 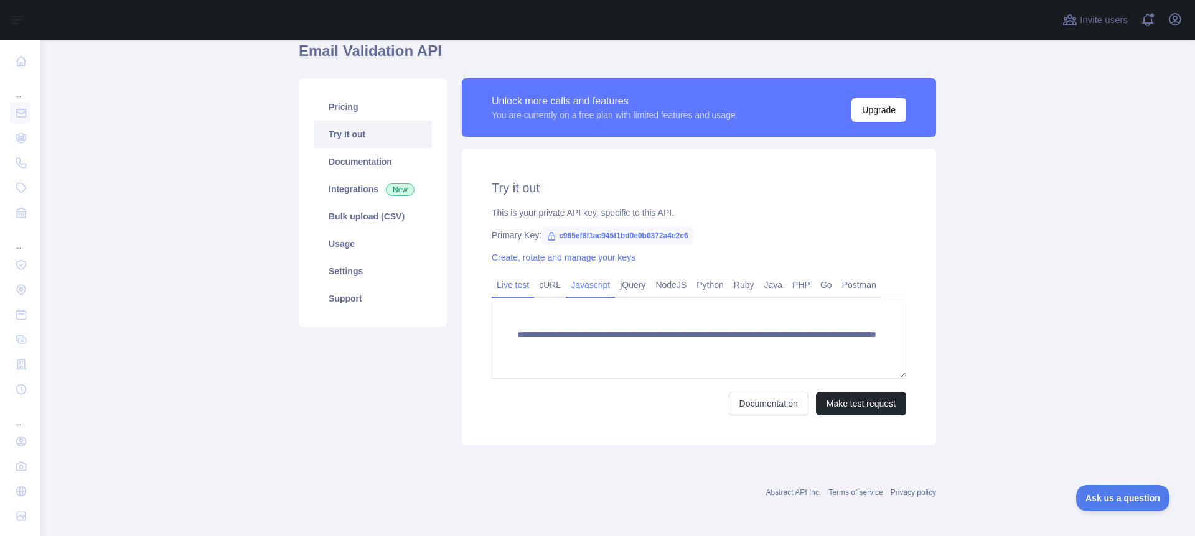 What do you see at coordinates (793, 493) in the screenshot?
I see `a: Abstract API Inc.` at bounding box center [793, 493].